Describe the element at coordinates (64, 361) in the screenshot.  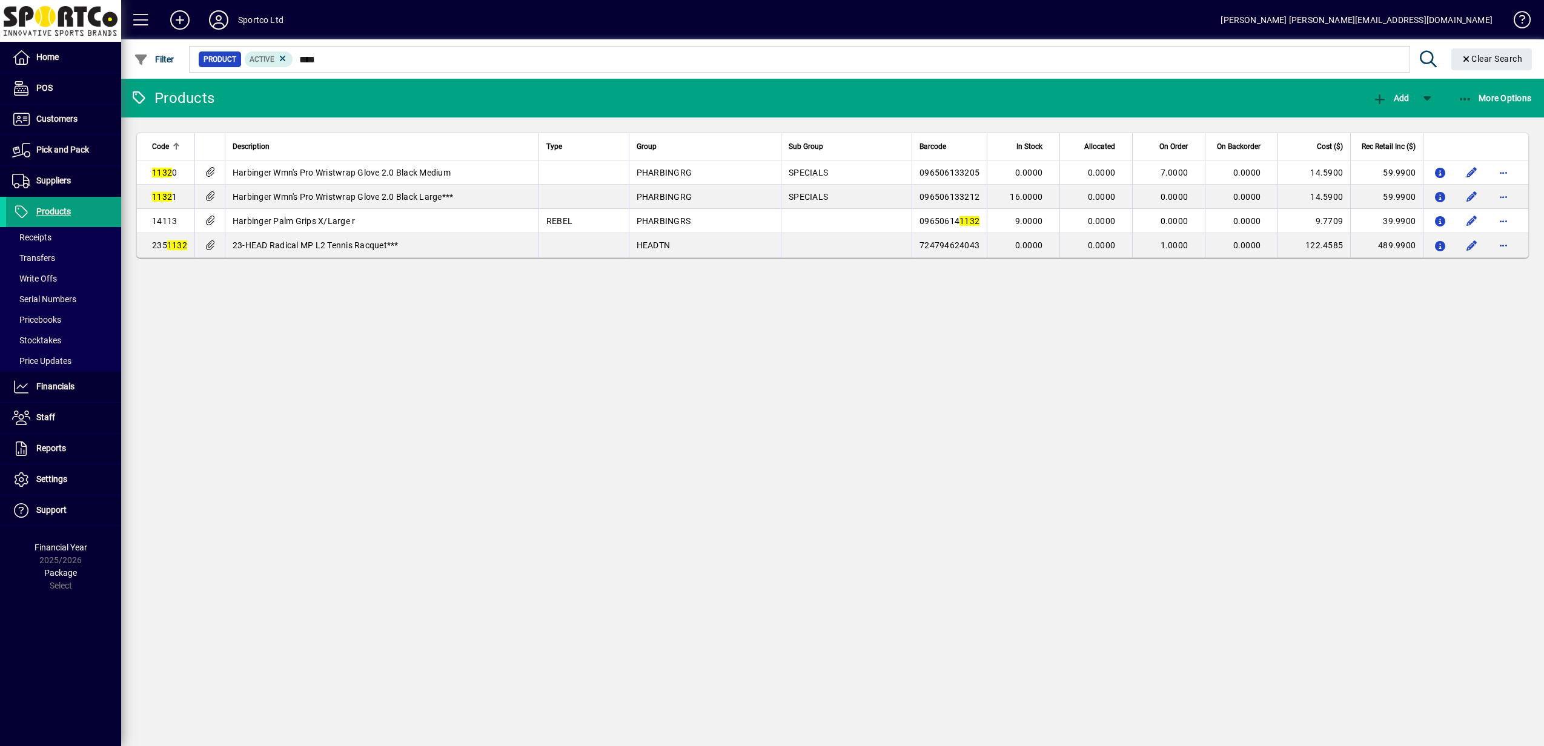
I see `a: Price Updates` at that location.